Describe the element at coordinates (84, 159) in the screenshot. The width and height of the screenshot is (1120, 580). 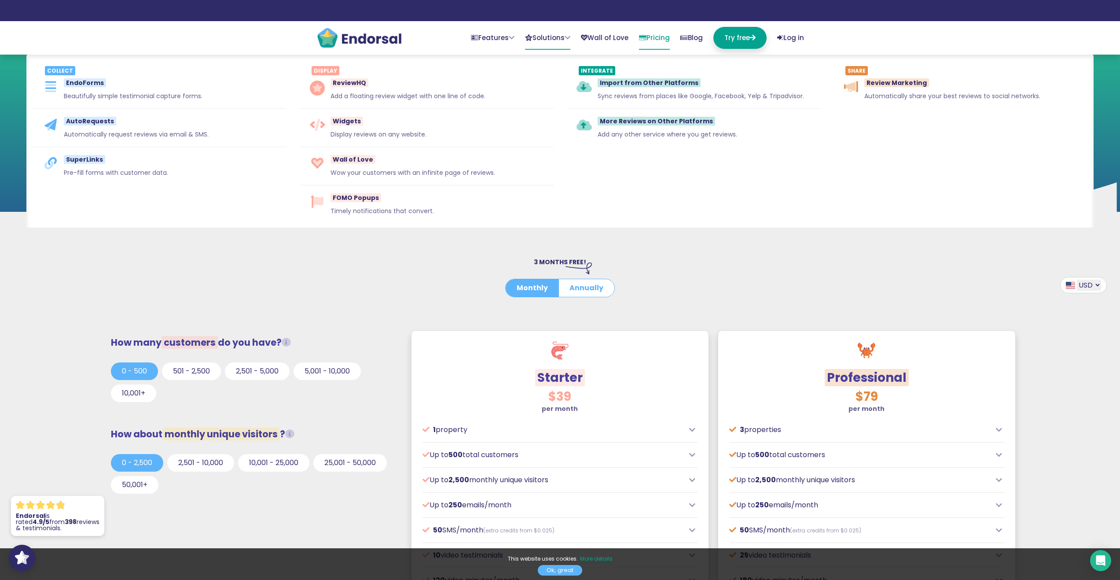
I see `span: SuperLinks` at that location.